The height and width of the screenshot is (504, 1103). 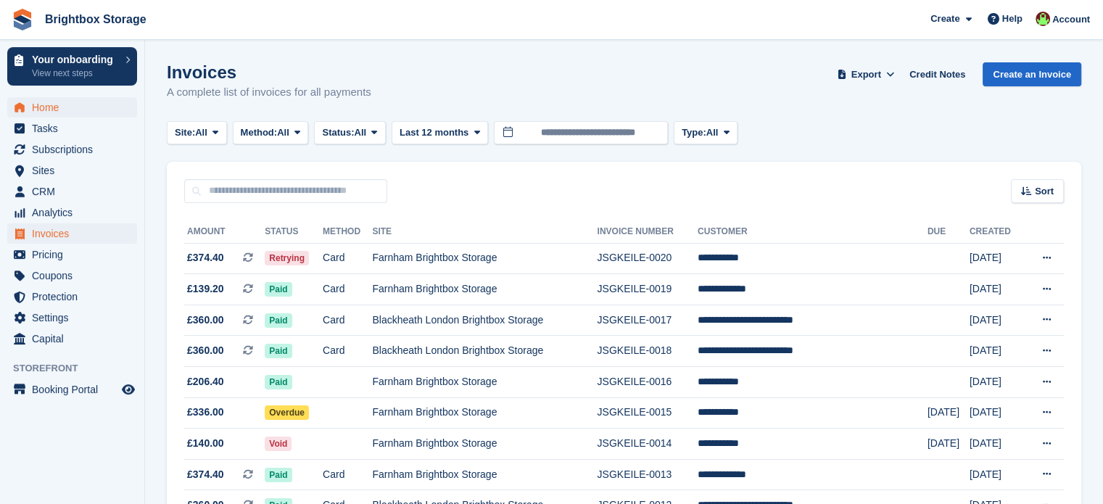 I want to click on button: Type: All, so click(x=706, y=133).